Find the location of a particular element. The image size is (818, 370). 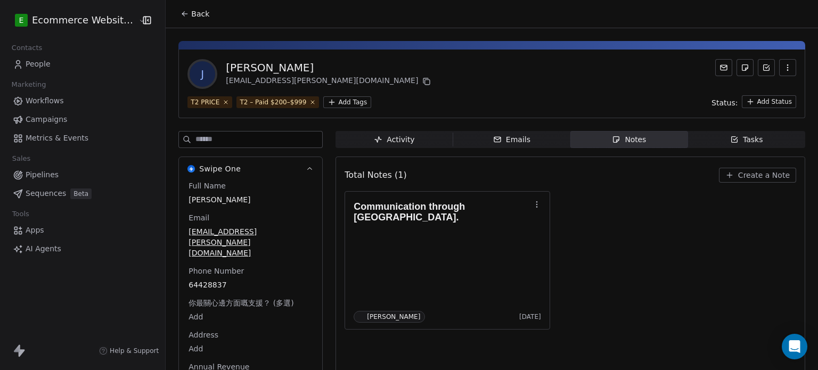

span: J is located at coordinates (202, 74).